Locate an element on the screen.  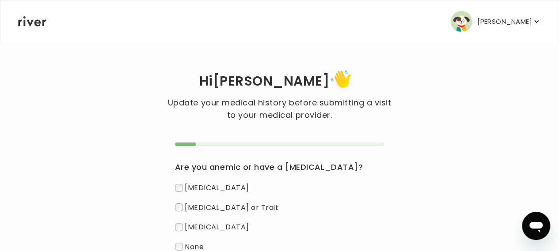
p: Update your medical history before submitting a visit to your medical provider. is located at coordinates (279, 109).